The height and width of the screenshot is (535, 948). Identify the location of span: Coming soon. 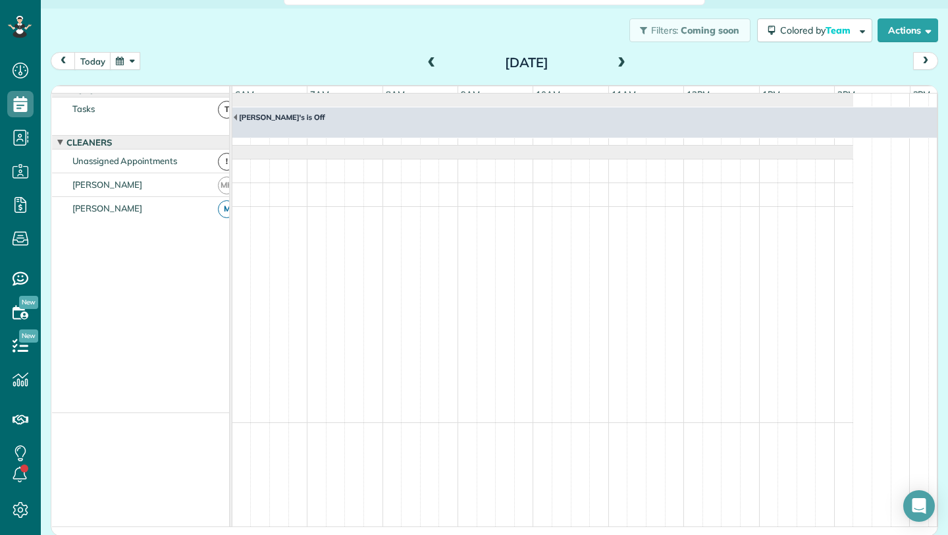
(710, 30).